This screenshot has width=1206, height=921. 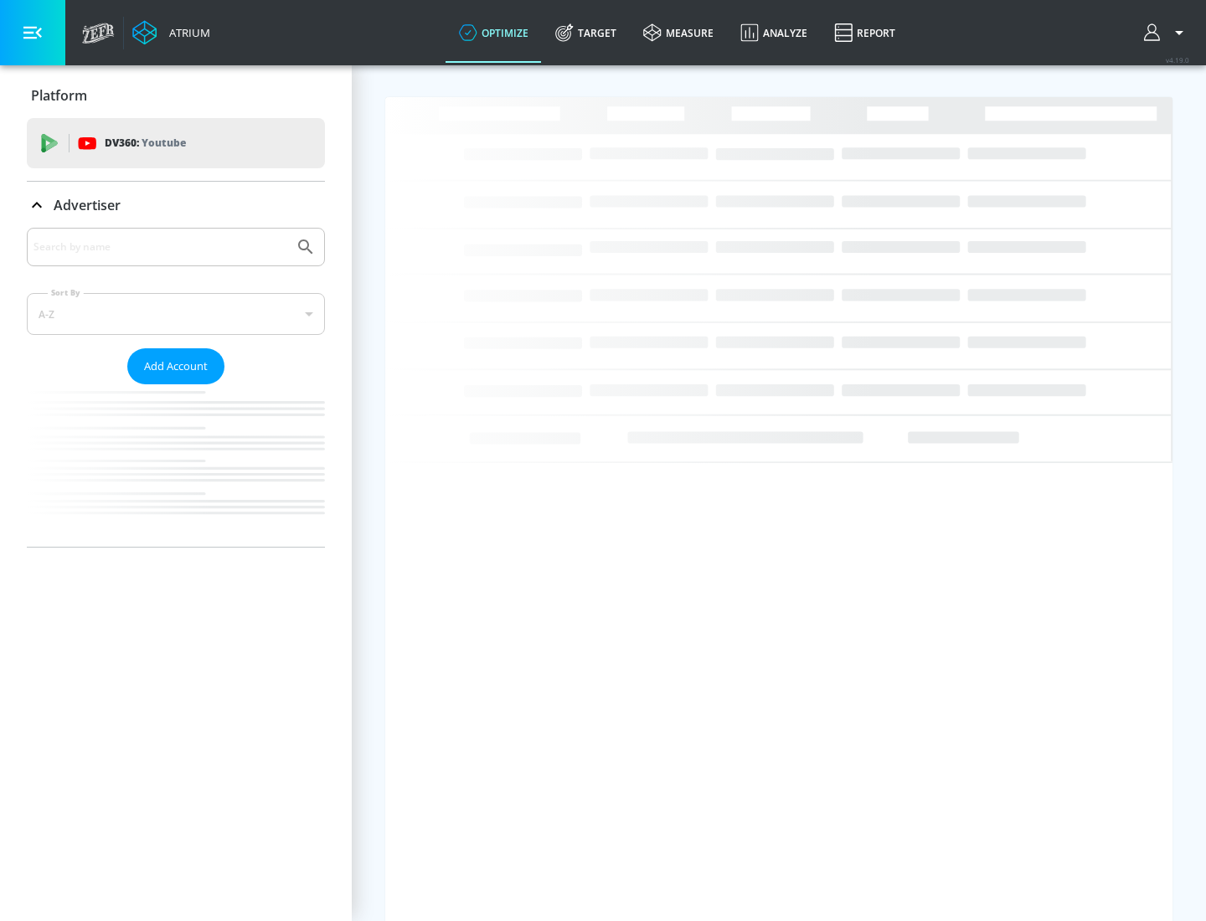 I want to click on p: Advertiser, so click(x=87, y=205).